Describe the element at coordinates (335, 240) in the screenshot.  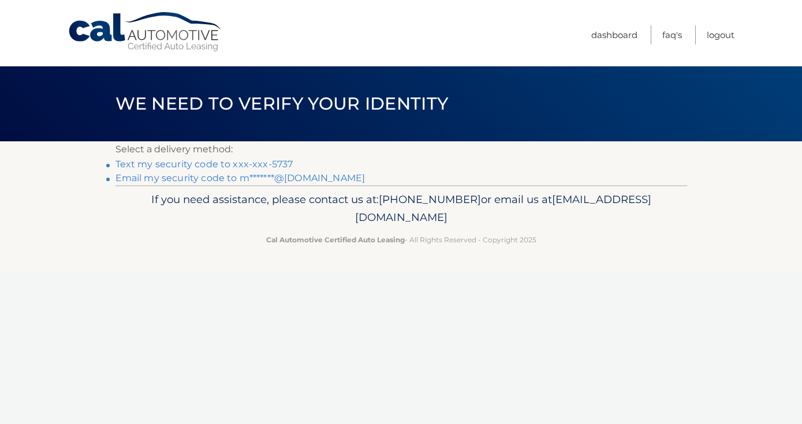
I see `strong: Cal Automotive Certified Auto Leasing` at that location.